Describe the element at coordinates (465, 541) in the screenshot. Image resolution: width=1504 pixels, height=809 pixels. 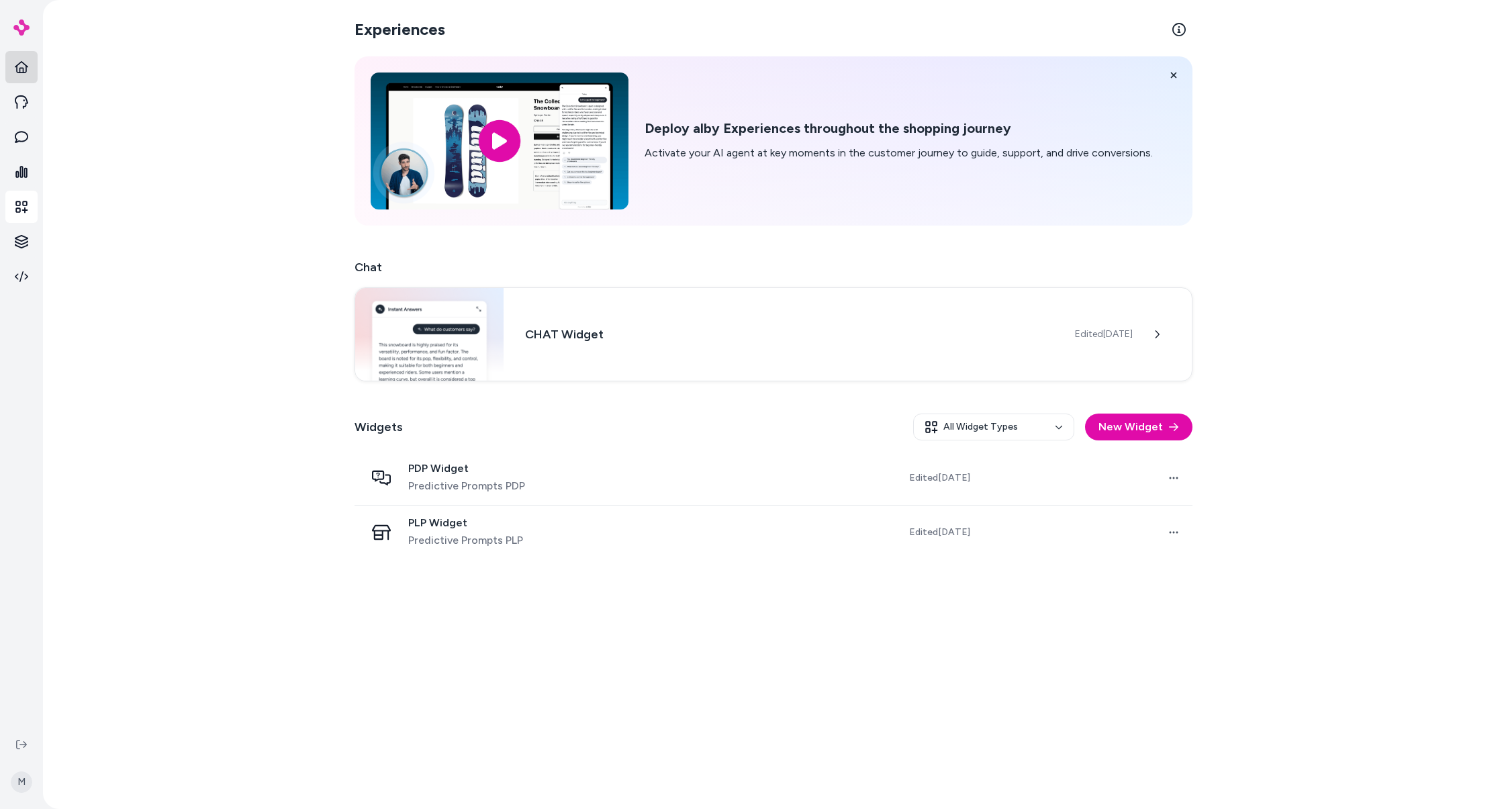
I see `span: Predictive Prompts PLP` at that location.